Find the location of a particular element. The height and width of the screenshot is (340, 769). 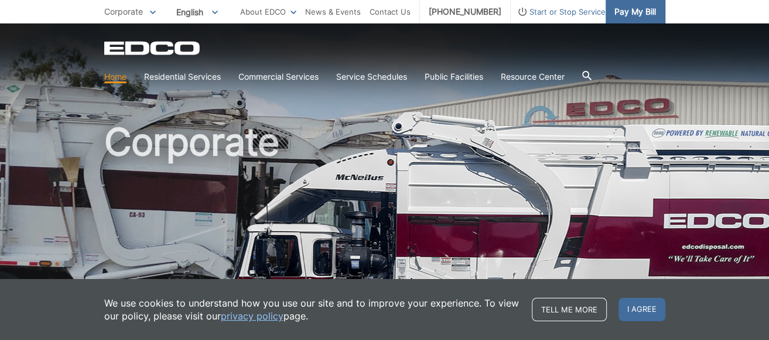

a: Resource Center is located at coordinates (532, 77).